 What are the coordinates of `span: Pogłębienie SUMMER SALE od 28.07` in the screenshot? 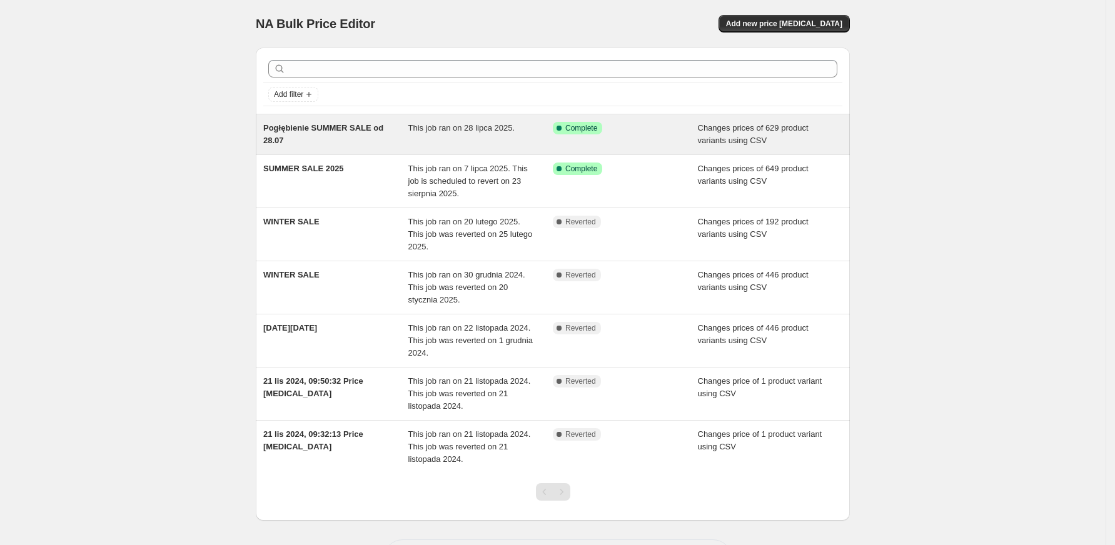 It's located at (323, 134).